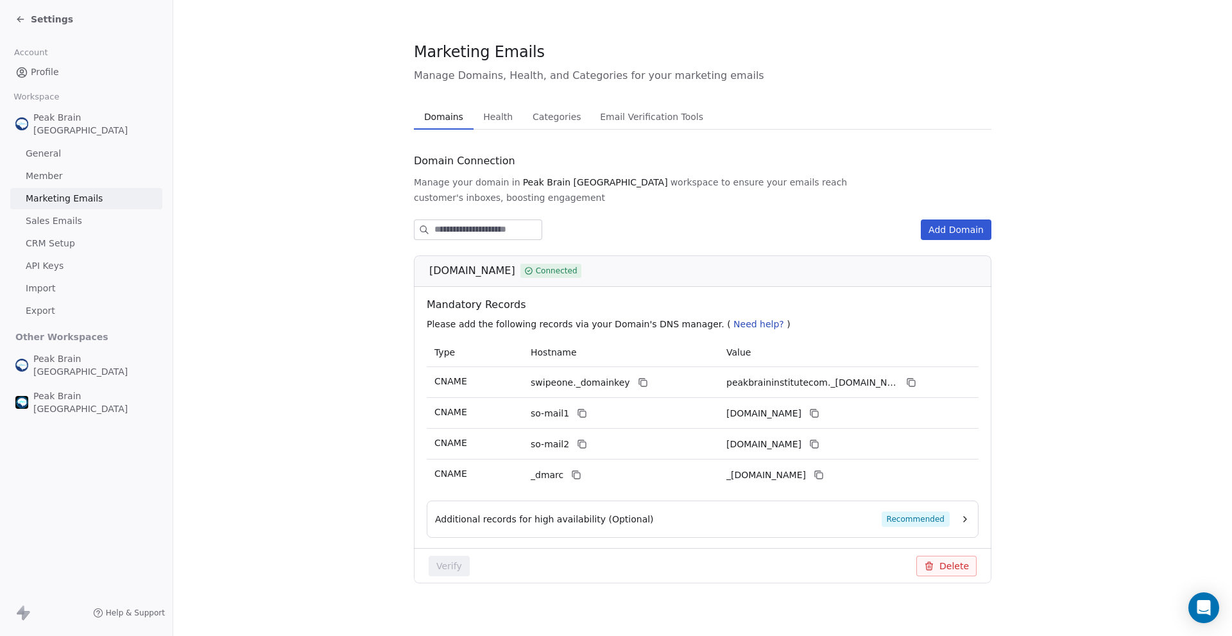 The image size is (1232, 636). What do you see at coordinates (54, 221) in the screenshot?
I see `span: Sales Emails` at bounding box center [54, 221].